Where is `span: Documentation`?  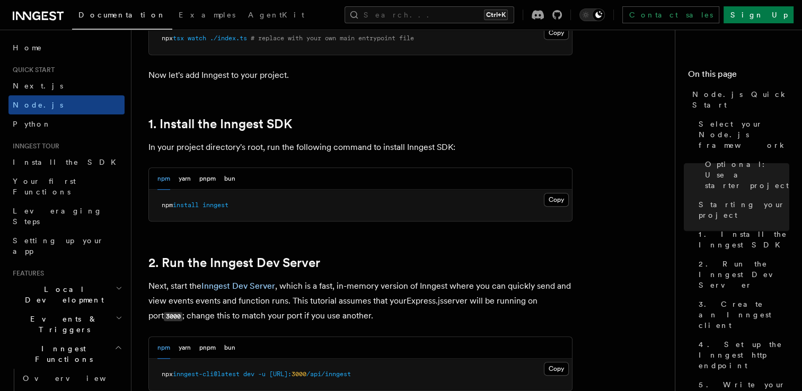 span: Documentation is located at coordinates (122, 15).